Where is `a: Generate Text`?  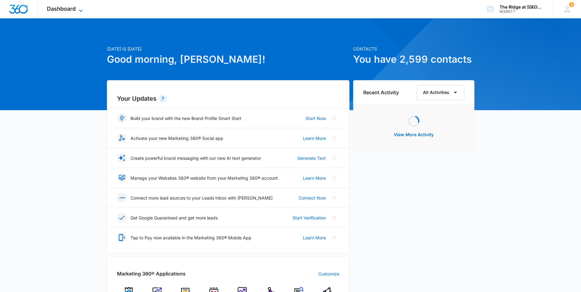 a: Generate Text is located at coordinates (311, 158).